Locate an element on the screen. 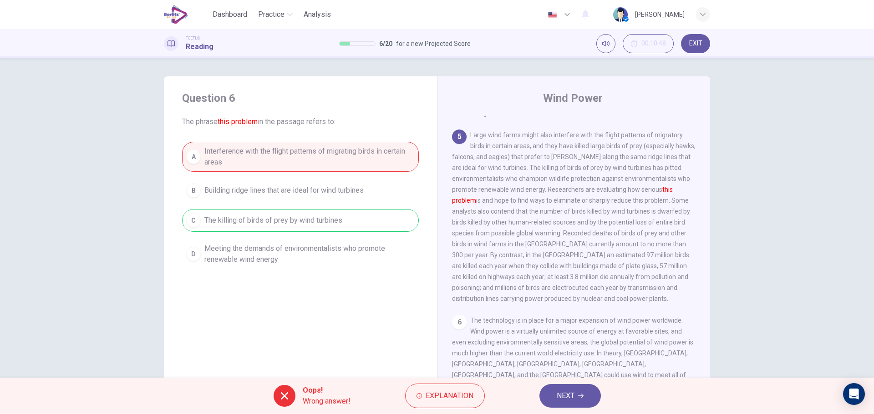 This screenshot has width=874, height=414. h1: Reading is located at coordinates (199, 47).